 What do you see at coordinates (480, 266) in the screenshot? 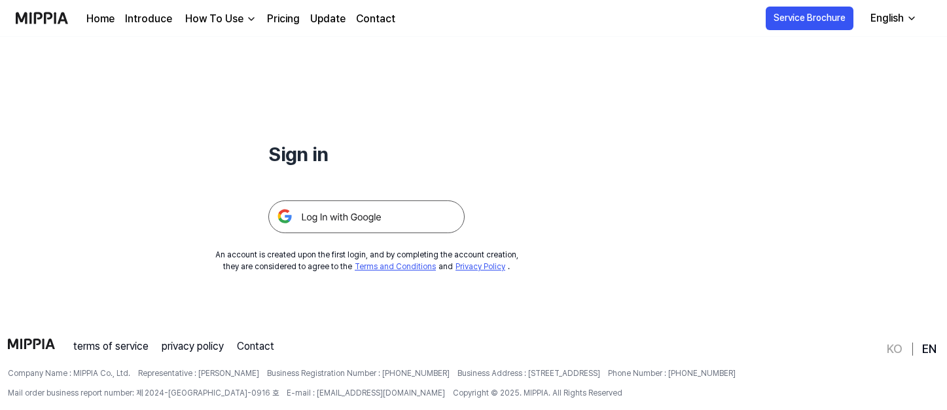
I see `a: Privacy Policy` at bounding box center [480, 266].